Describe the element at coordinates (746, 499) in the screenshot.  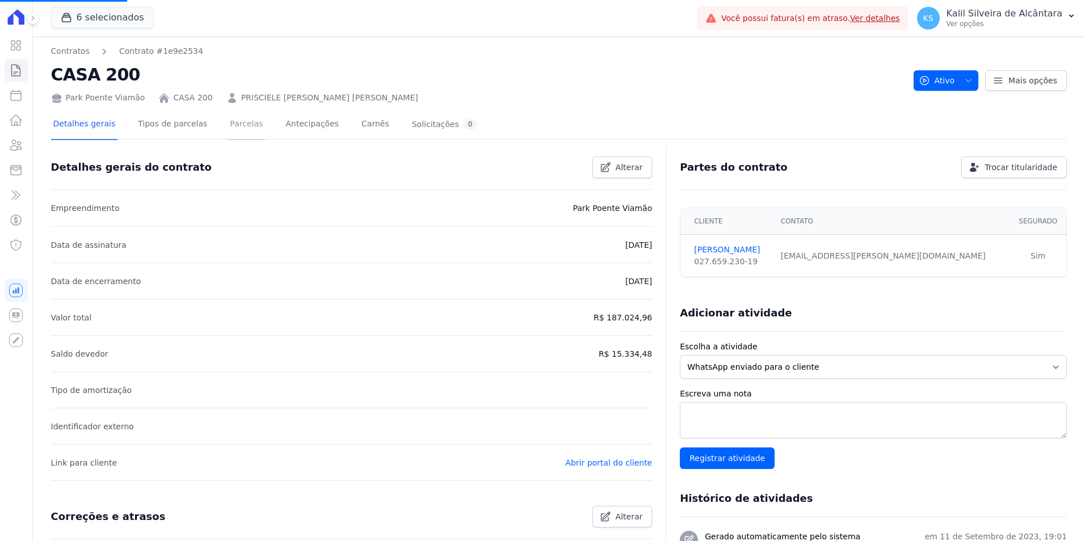
I see `h3: Histórico de atividades` at that location.